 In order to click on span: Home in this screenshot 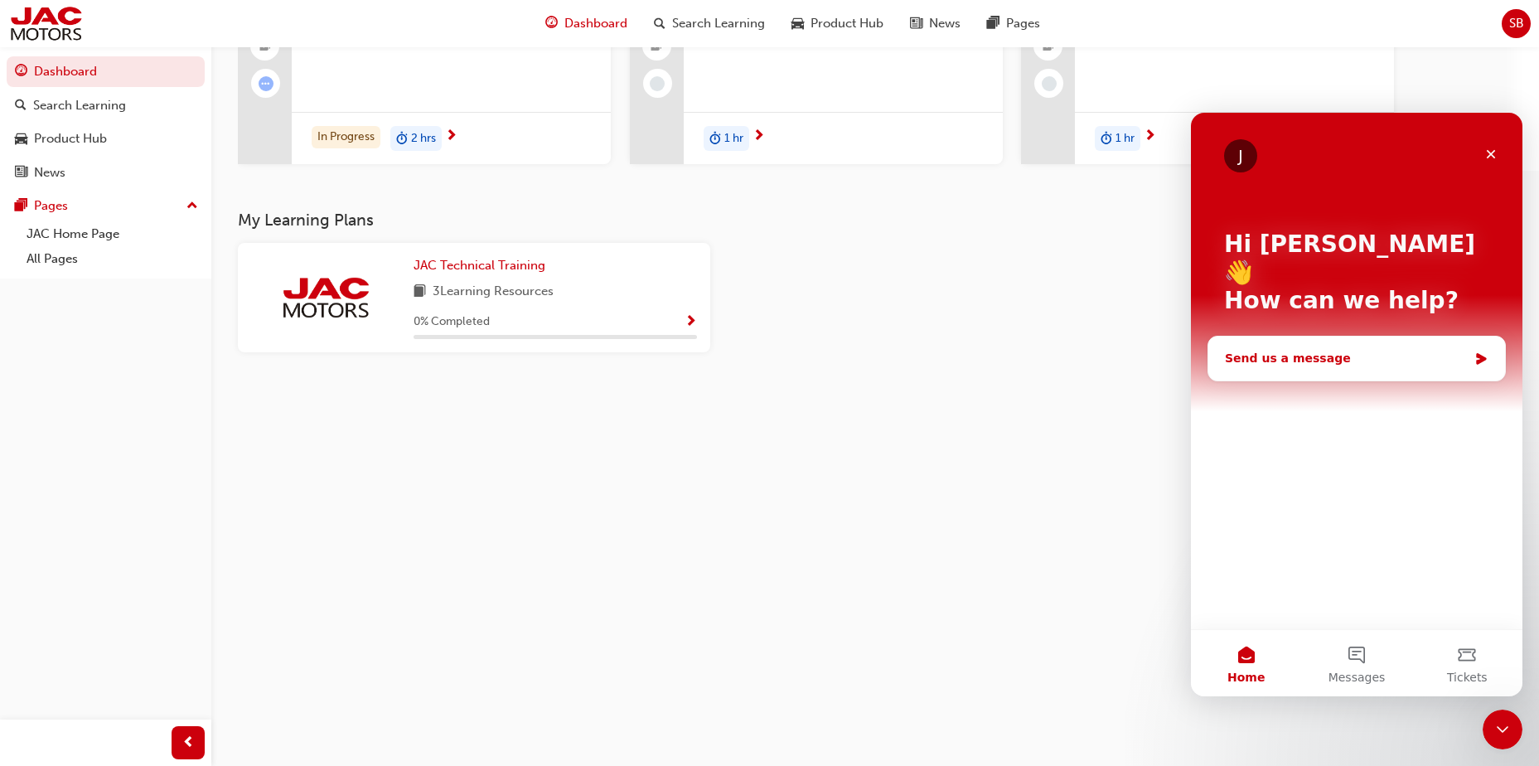, I will do `click(55, 564)`.